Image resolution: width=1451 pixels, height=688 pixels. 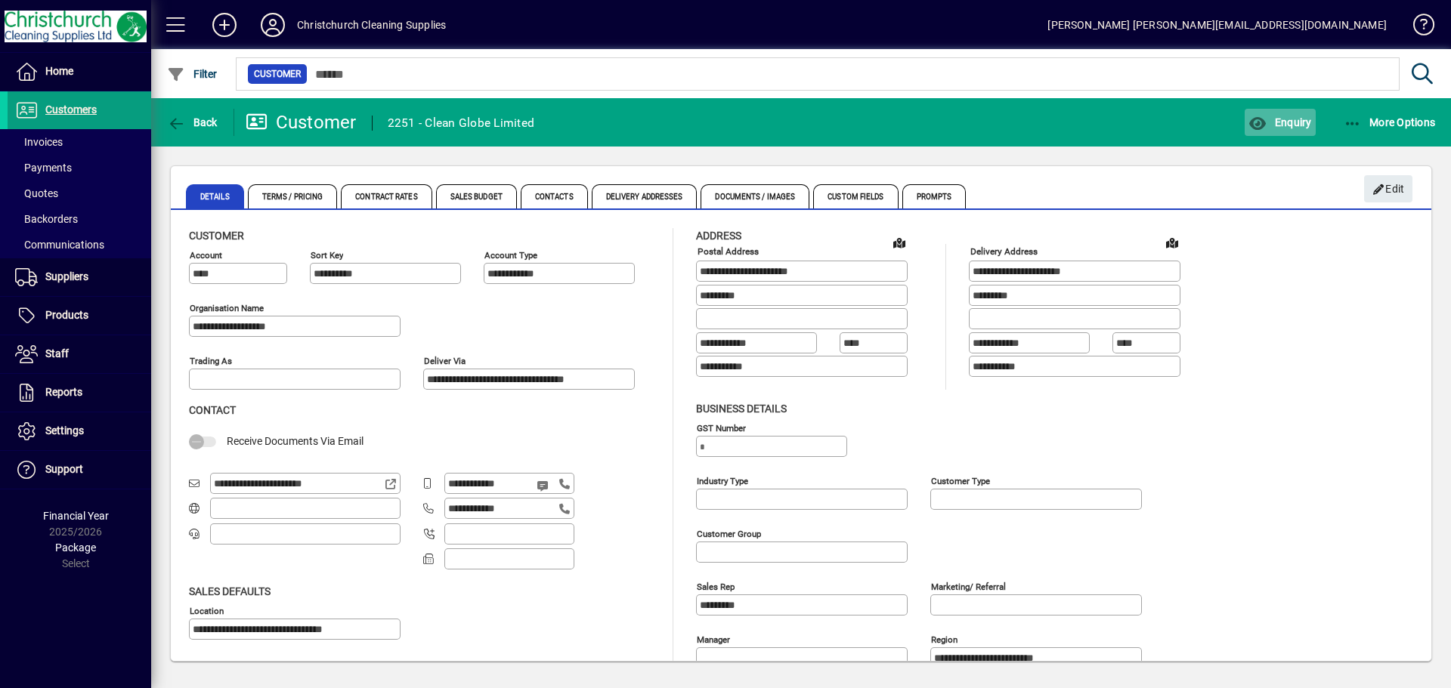 I want to click on app-page-header-button: Back, so click(x=193, y=122).